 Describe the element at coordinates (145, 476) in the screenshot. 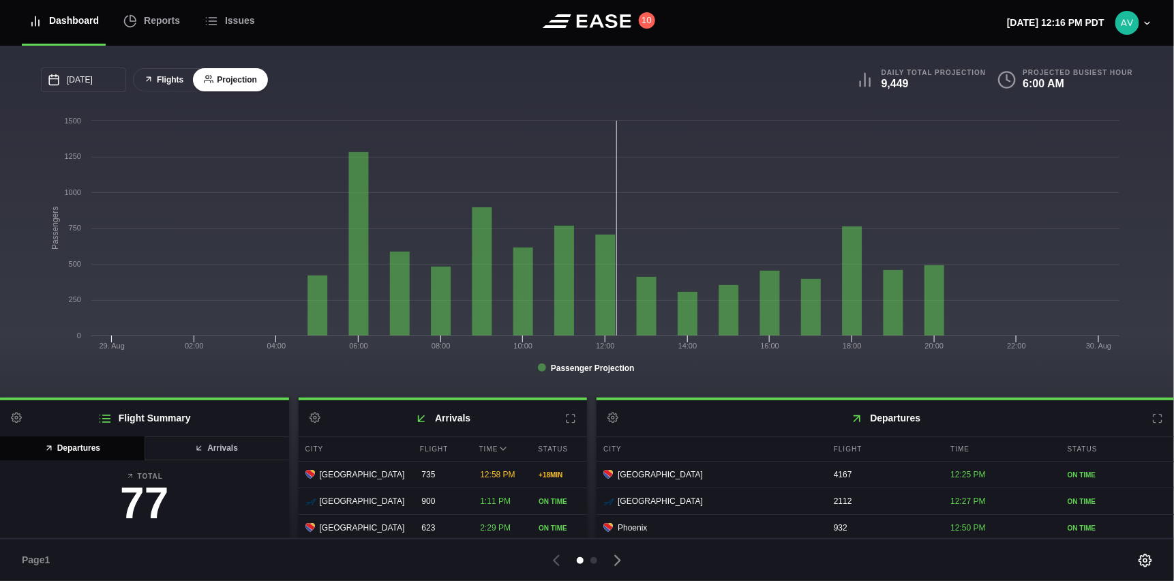

I see `b: Total` at that location.